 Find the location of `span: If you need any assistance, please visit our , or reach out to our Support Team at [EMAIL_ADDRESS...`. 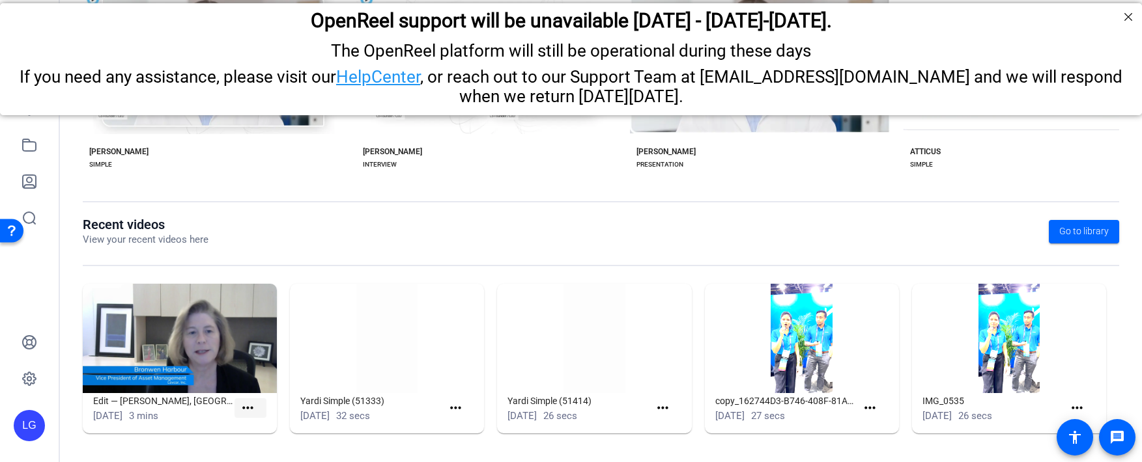

span: If you need any assistance, please visit our , or reach out to our Support Team at [EMAIL_ADDRESS... is located at coordinates (571, 83).